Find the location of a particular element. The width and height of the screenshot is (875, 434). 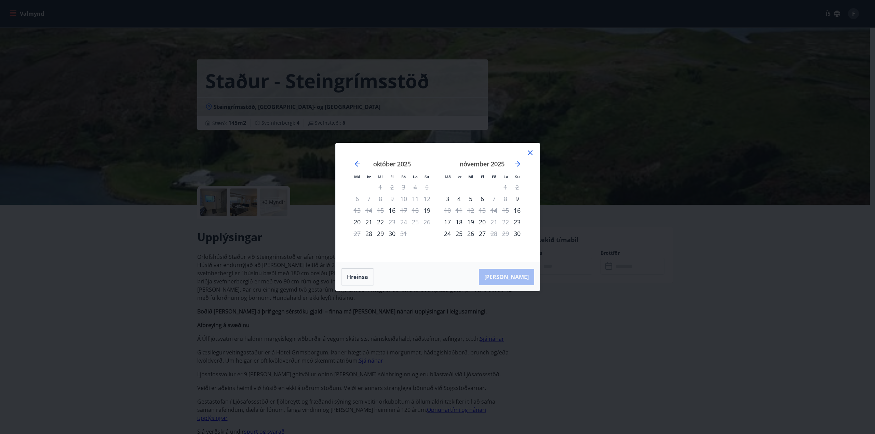

div: Calendar is located at coordinates (437, 203).